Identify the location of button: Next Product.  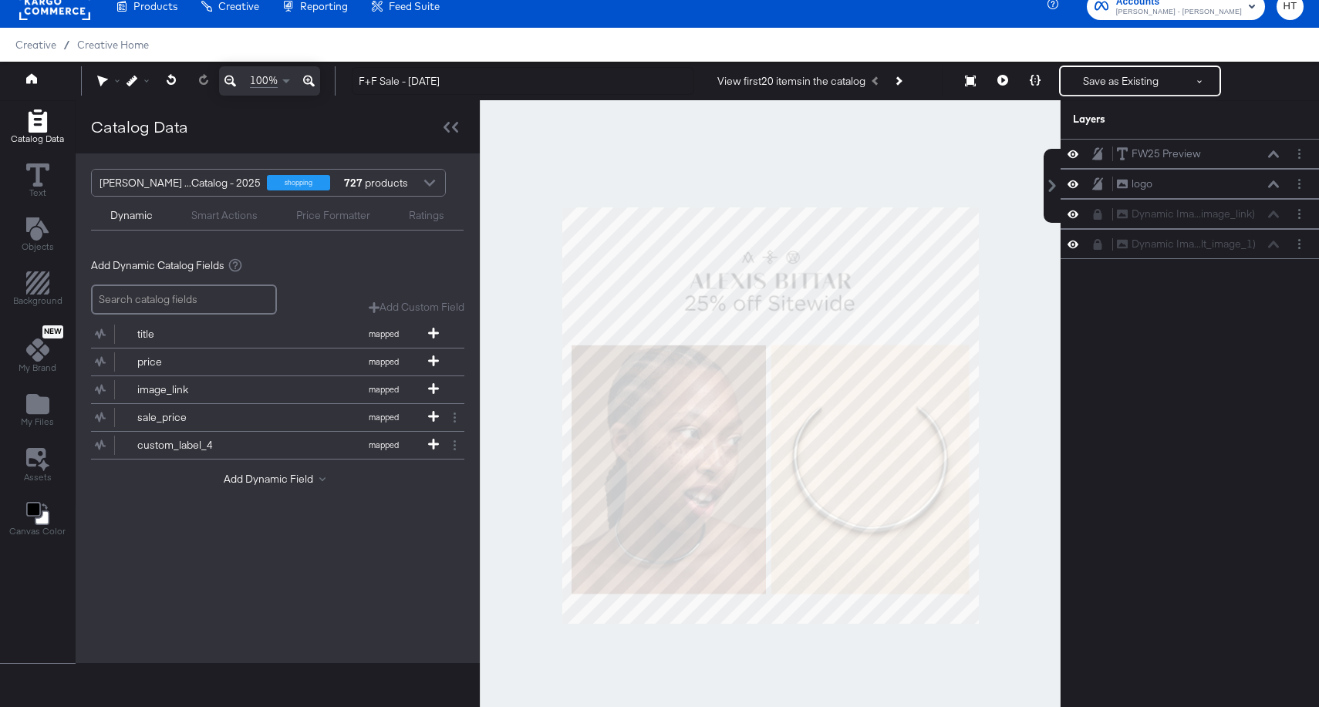
(898, 81).